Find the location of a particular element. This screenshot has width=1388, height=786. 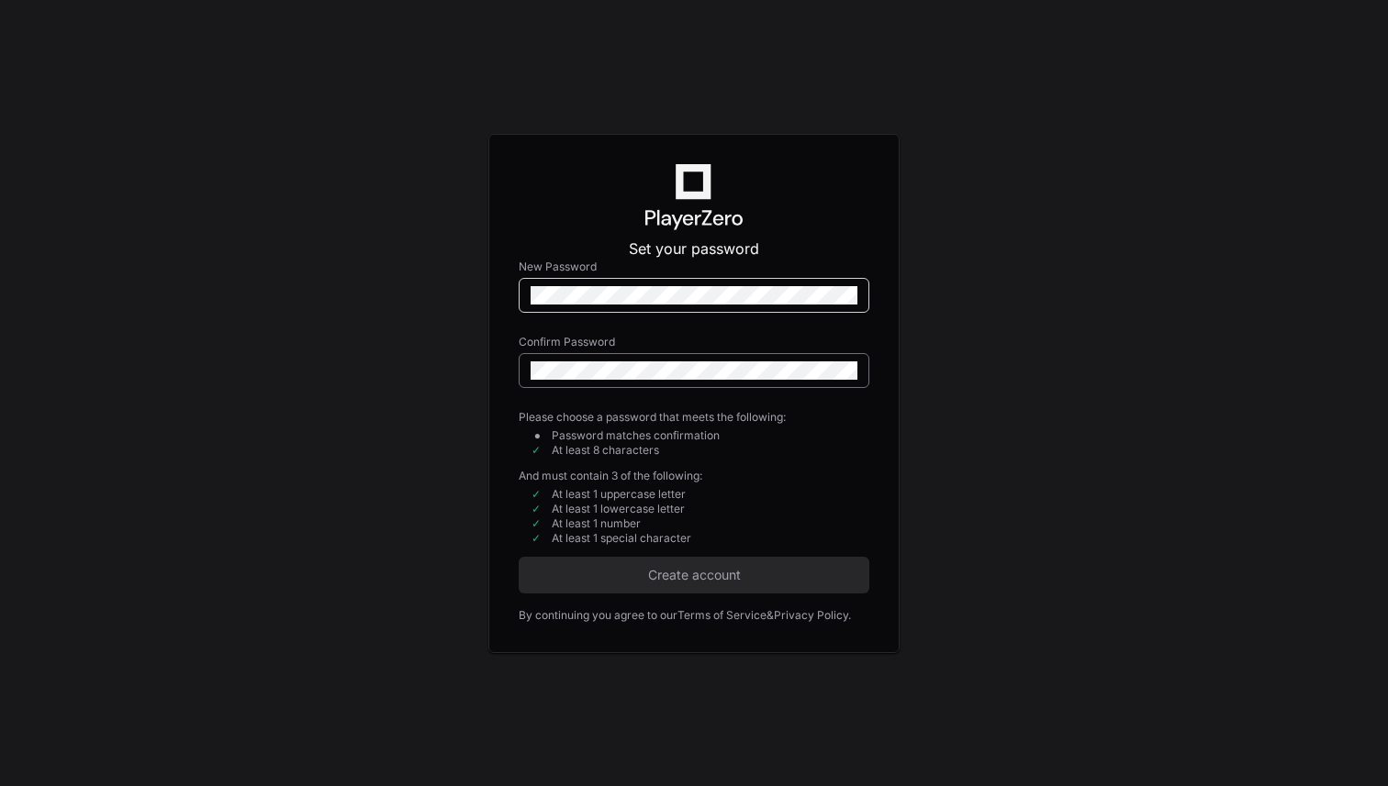

div: At least 1 uppercase letter is located at coordinates (710, 495).